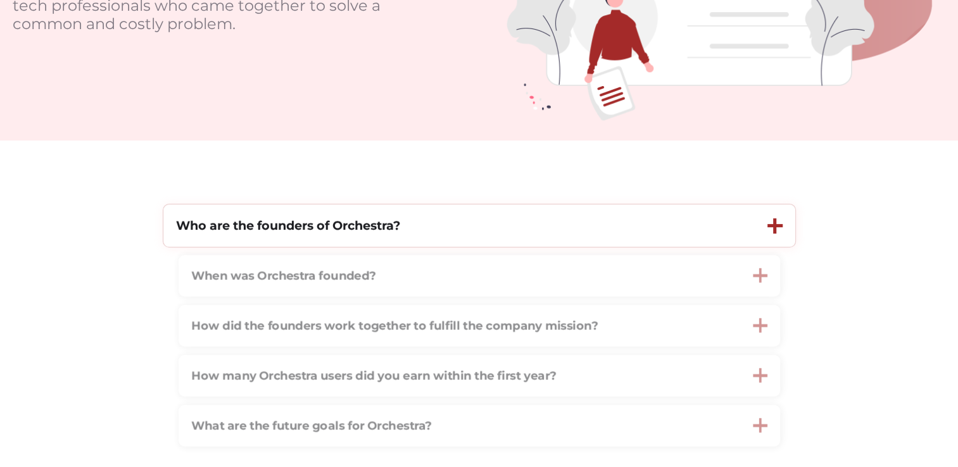 This screenshot has width=958, height=467. Describe the element at coordinates (283, 275) in the screenshot. I see `strong: When was Orchestra founded?` at that location.